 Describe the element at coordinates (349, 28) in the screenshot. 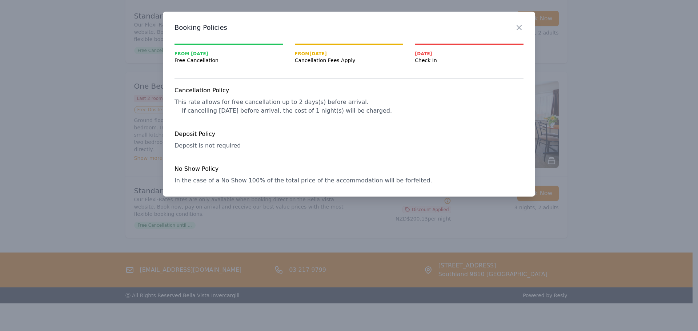

I see `h3: Booking Policies` at that location.